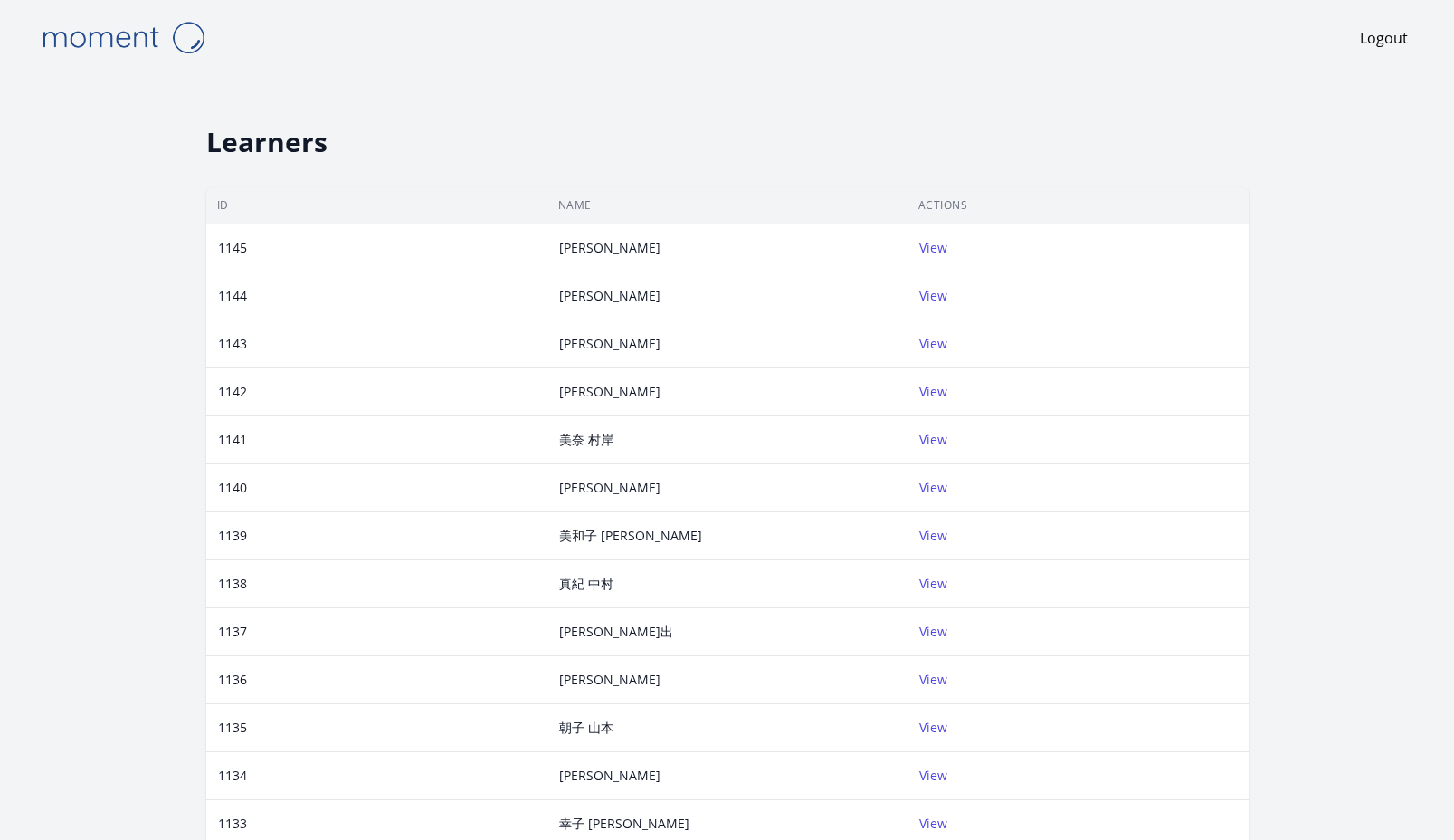  What do you see at coordinates (233, 823) in the screenshot?
I see `div: 1133` at bounding box center [233, 823].